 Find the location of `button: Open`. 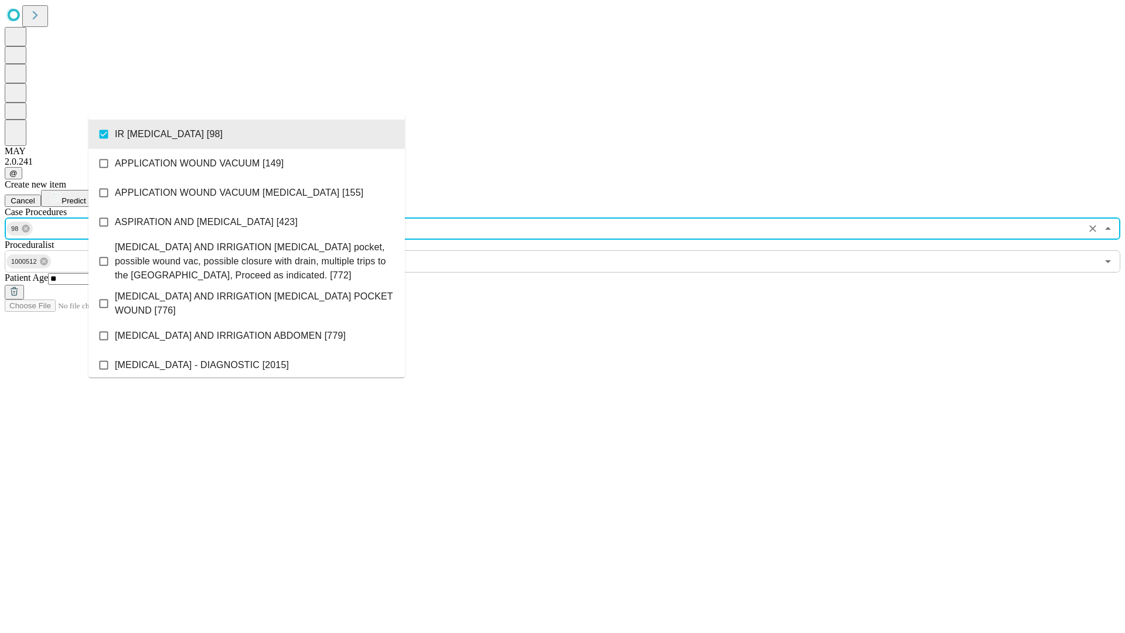

button: Open is located at coordinates (1108, 261).